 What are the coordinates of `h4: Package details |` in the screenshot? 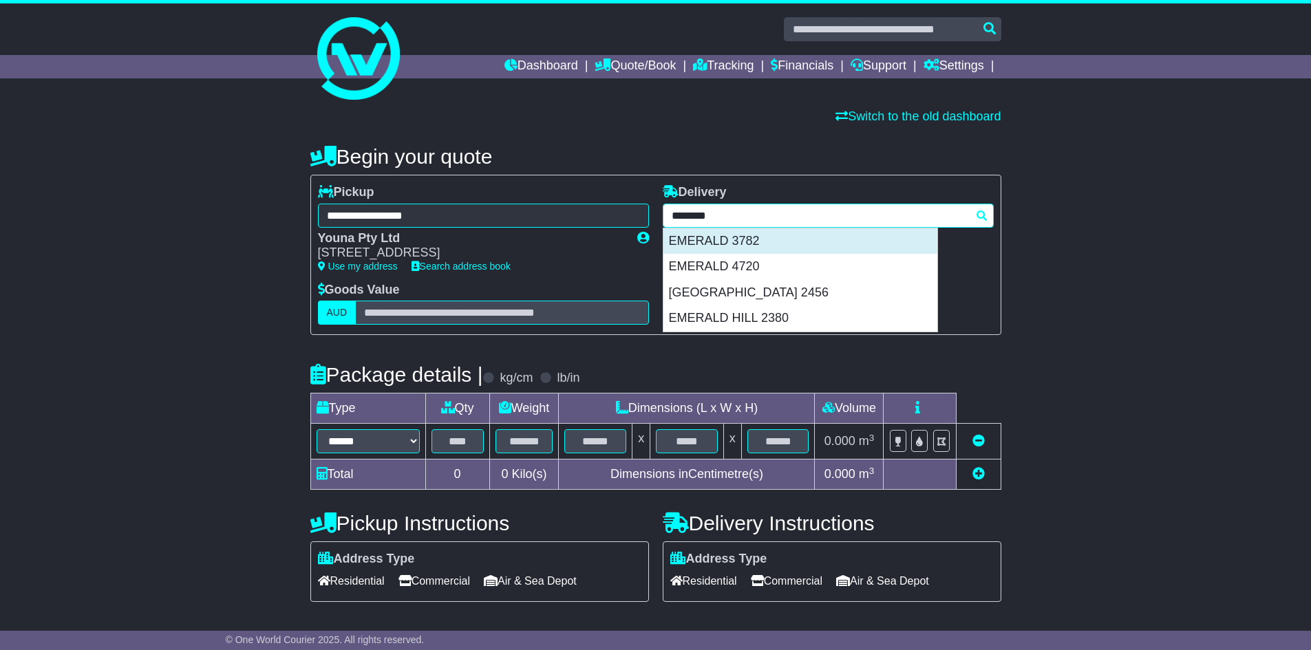 It's located at (396, 374).